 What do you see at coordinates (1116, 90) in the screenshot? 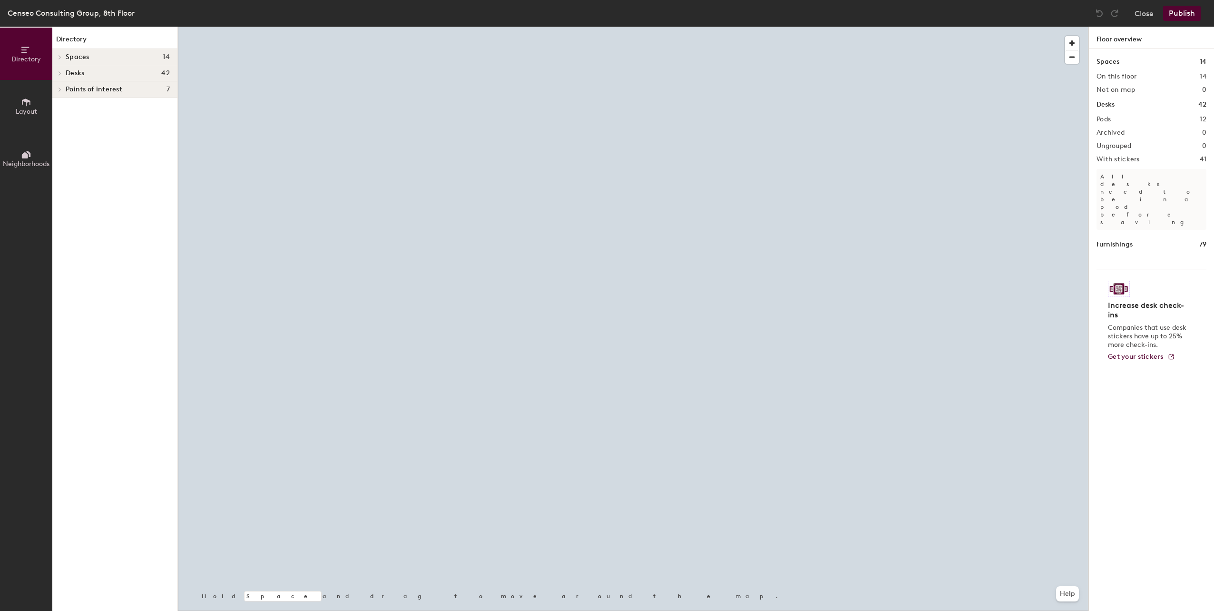
I see `h2: Not on map` at bounding box center [1116, 90].